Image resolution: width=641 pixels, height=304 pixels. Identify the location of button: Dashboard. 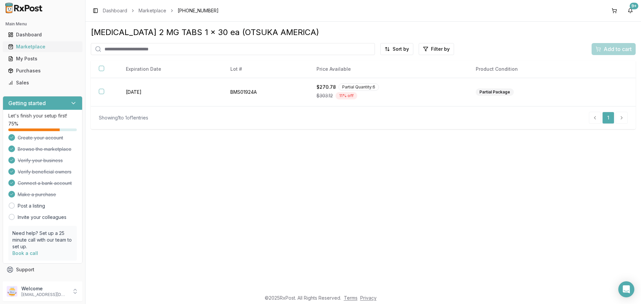
(42, 35).